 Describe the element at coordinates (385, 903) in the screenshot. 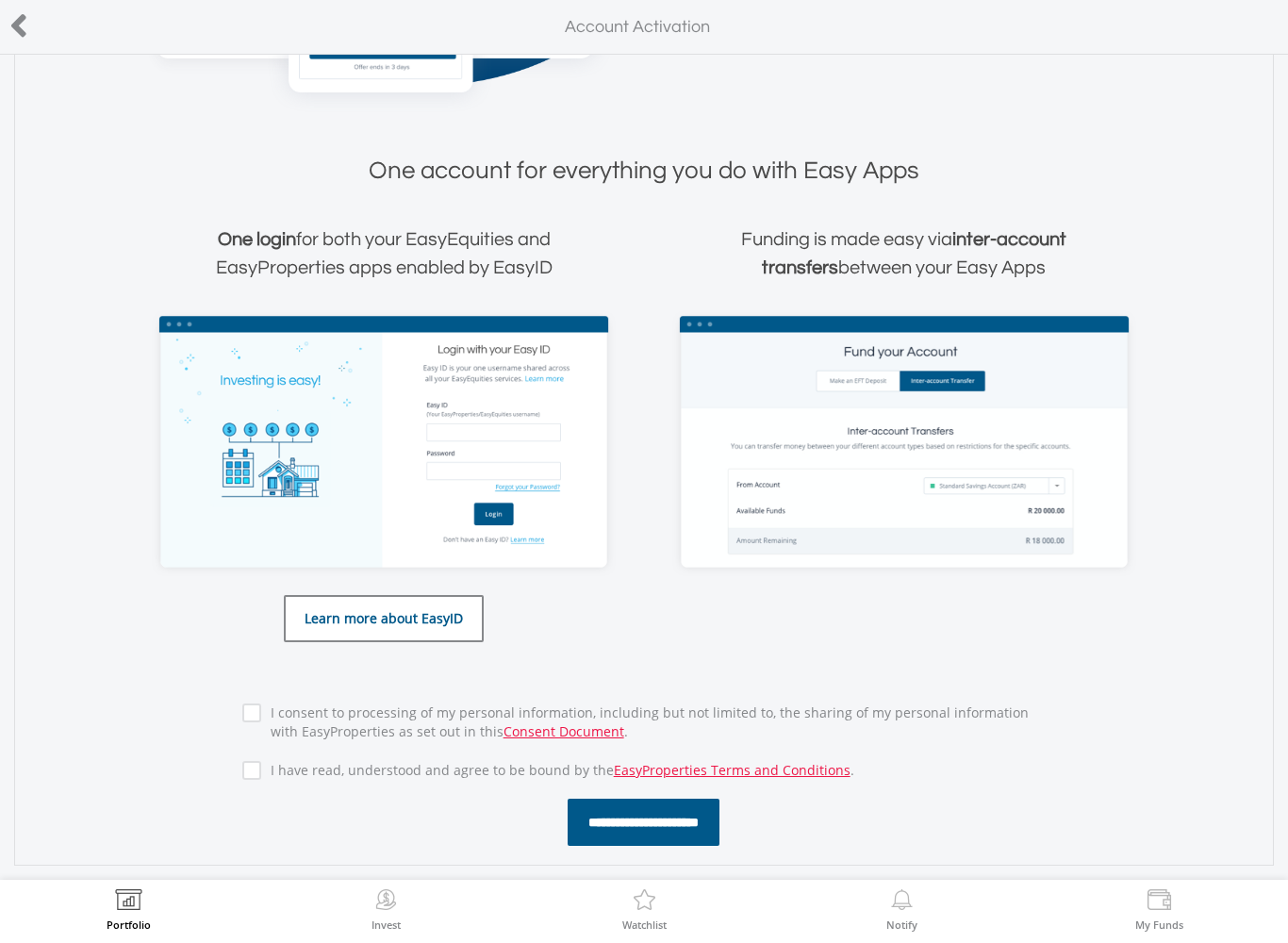

I see `img: Invest Now` at that location.